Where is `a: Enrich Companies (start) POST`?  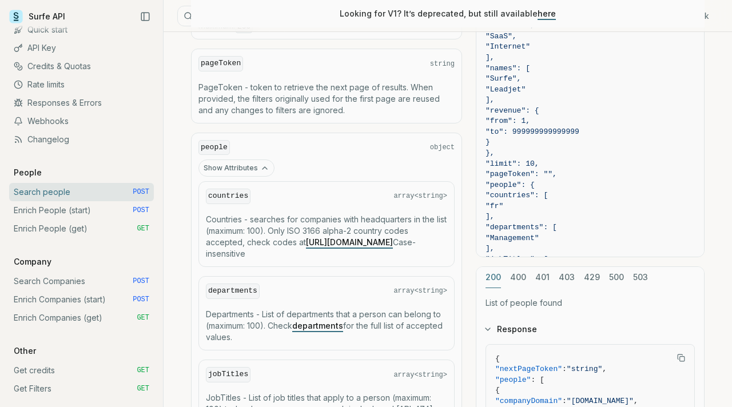 a: Enrich Companies (start) POST is located at coordinates (81, 300).